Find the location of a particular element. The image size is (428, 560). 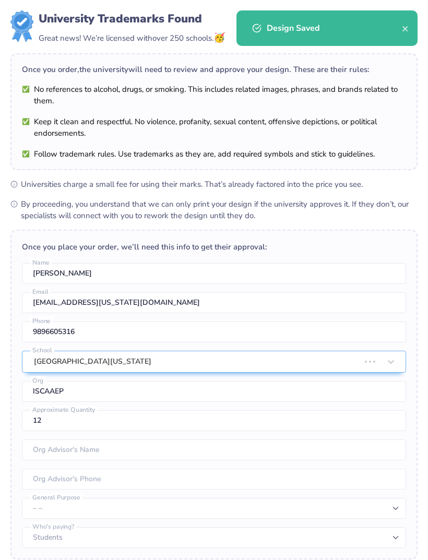

div: Design Saved is located at coordinates (334, 28).